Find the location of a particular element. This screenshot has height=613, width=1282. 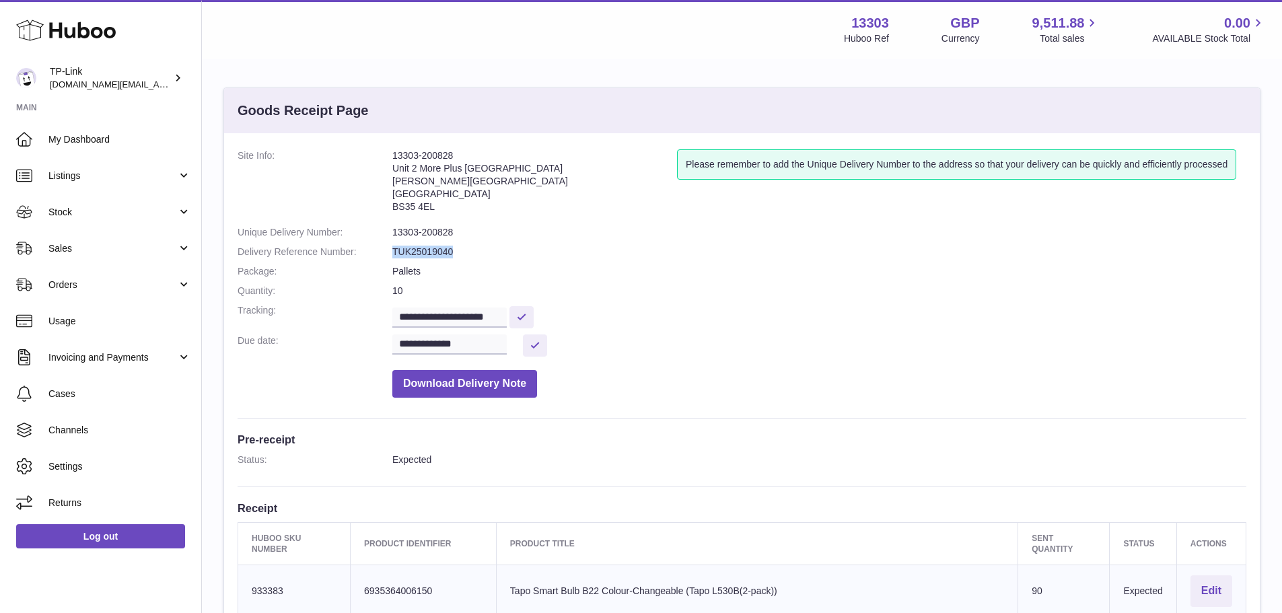

div: Huboo Ref is located at coordinates (866, 38).